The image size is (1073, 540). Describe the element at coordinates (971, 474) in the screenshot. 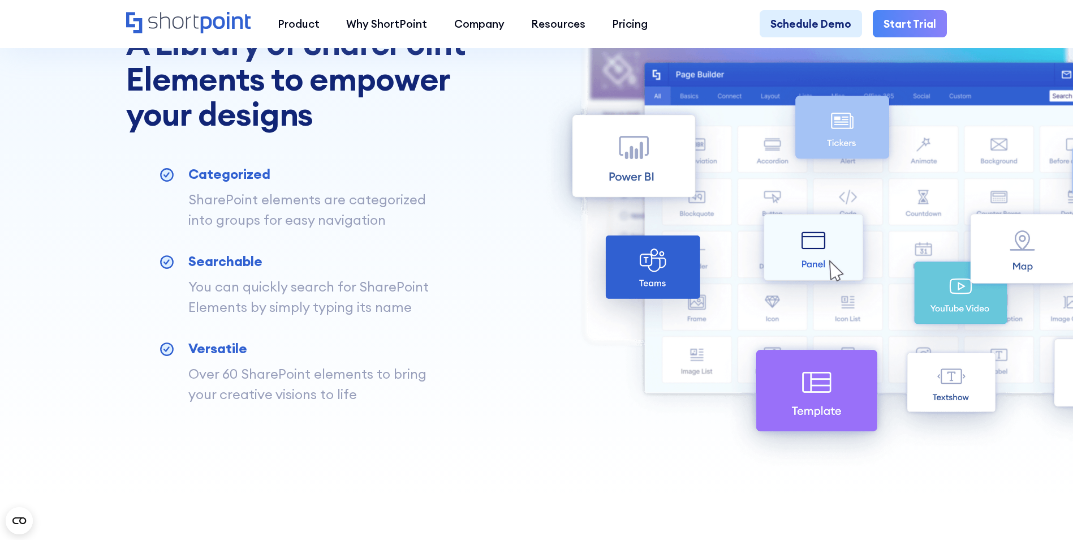

I see `div: Chat Widget` at that location.